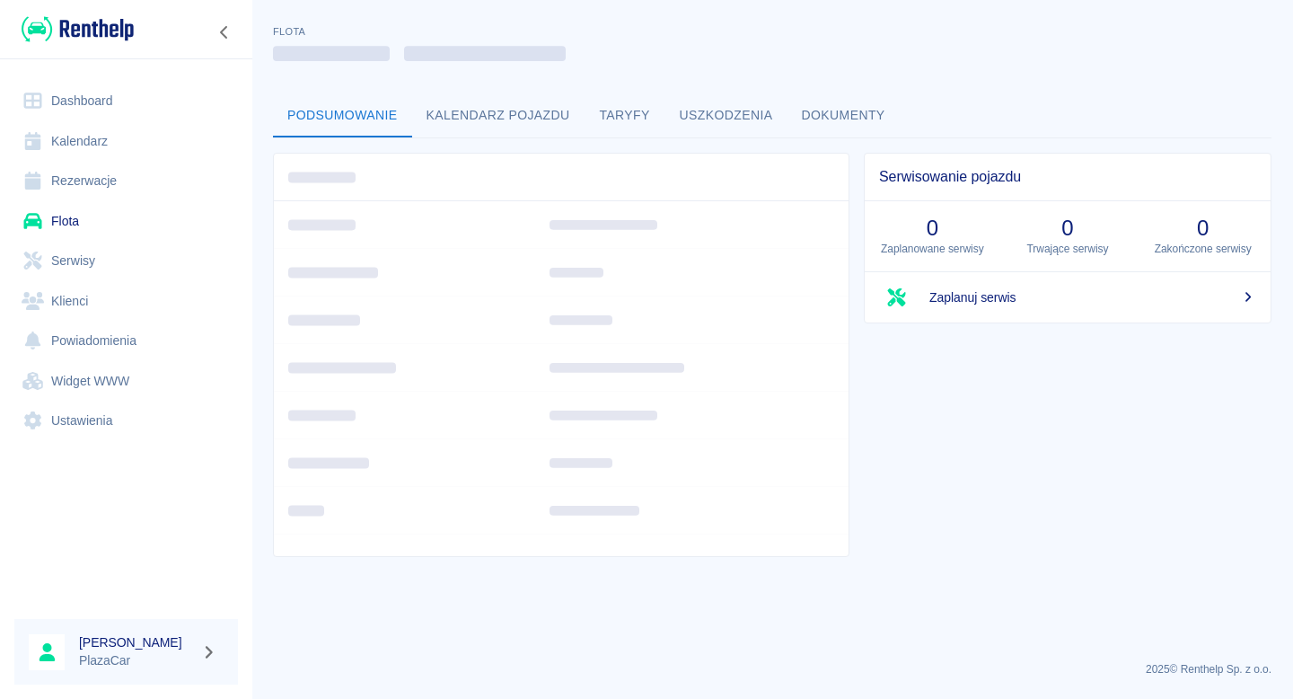 This screenshot has height=699, width=1293. What do you see at coordinates (1068, 177) in the screenshot?
I see `span: Serwisowanie pojazdu` at bounding box center [1068, 177].